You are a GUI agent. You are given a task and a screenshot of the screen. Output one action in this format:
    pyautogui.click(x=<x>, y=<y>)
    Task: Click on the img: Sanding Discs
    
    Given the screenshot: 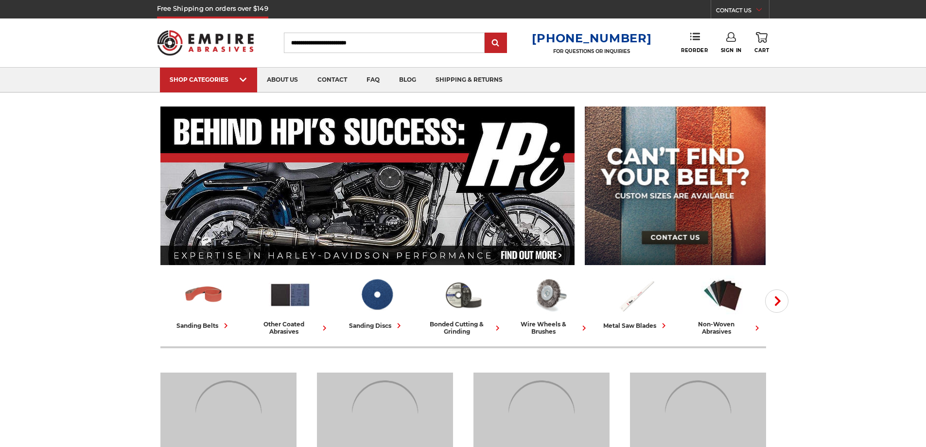 What is the action you would take?
    pyautogui.click(x=377, y=295)
    